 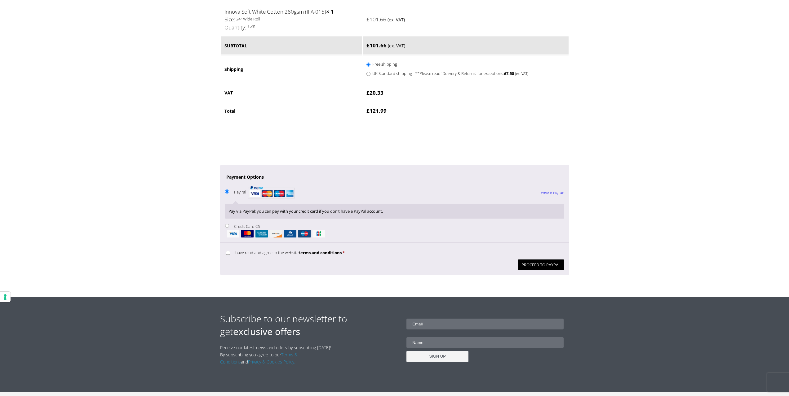 What do you see at coordinates (485, 324) in the screenshot?
I see `input: Email` at bounding box center [485, 324].